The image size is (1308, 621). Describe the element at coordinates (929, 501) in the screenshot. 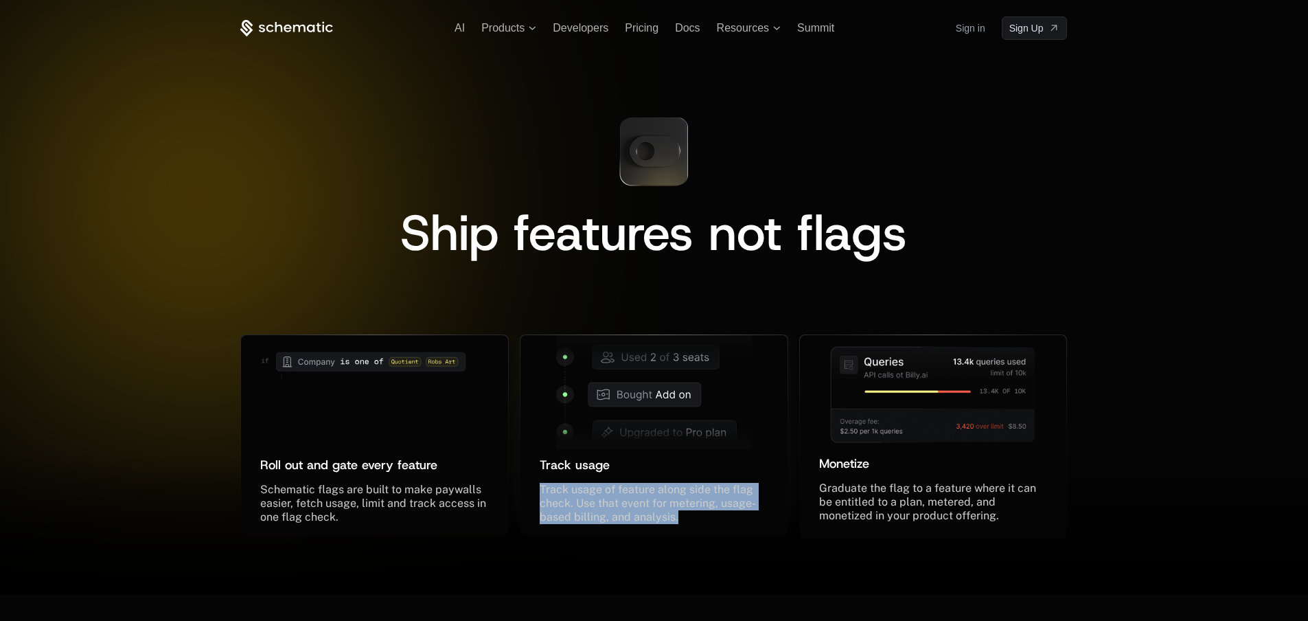

I see `span: Graduate the flag to a feature where it can be entitled to a plan, metered, and monetized in your...` at that location.